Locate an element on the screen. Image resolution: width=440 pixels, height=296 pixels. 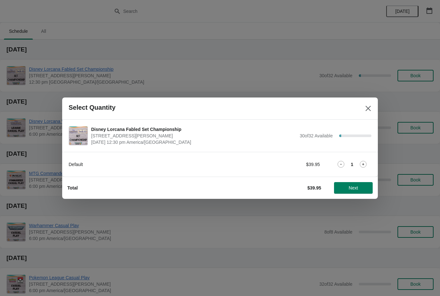
div: $39.95 is located at coordinates (290, 165).